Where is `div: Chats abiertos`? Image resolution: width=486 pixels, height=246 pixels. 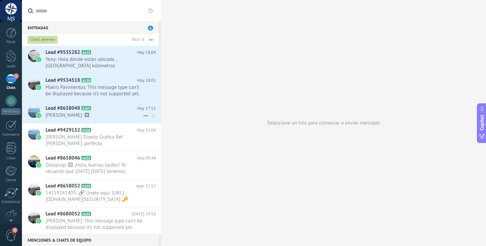
div: Chats abiertos is located at coordinates (42, 40).